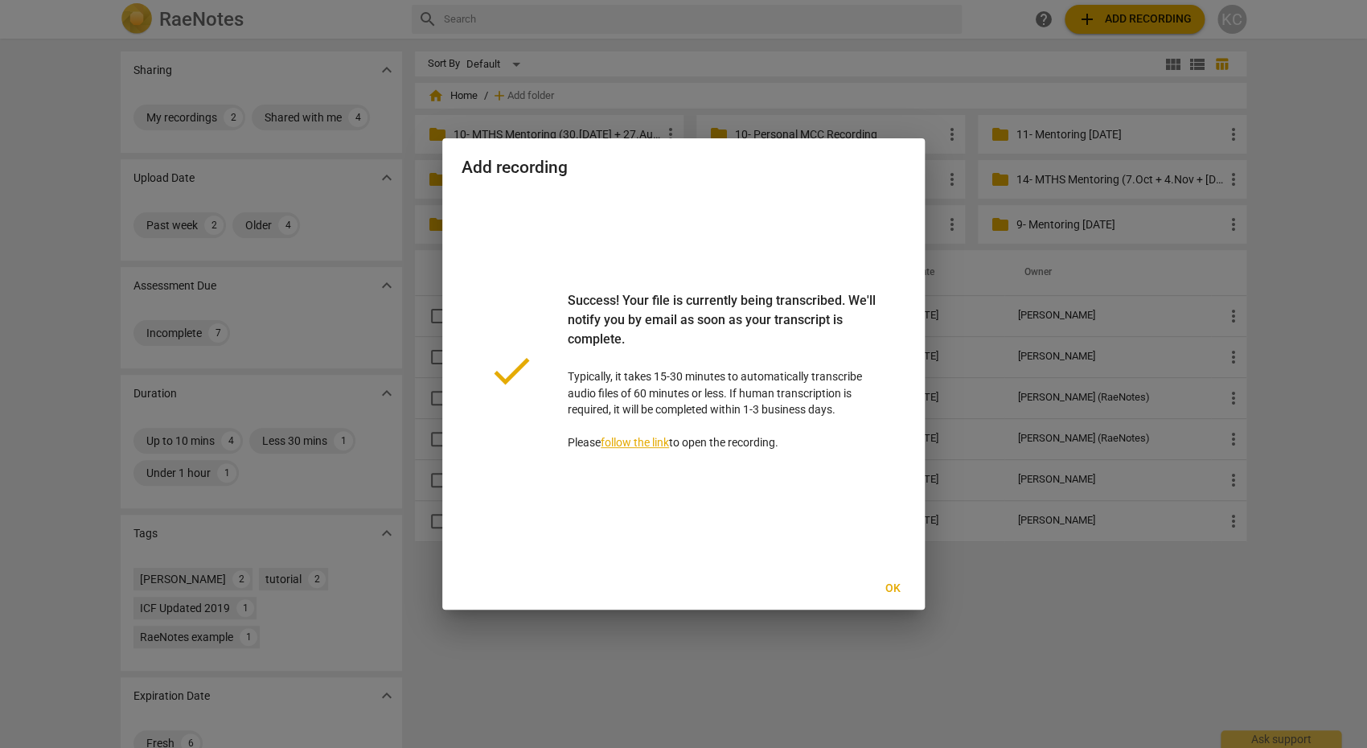  I want to click on h2: Add recording, so click(683, 167).